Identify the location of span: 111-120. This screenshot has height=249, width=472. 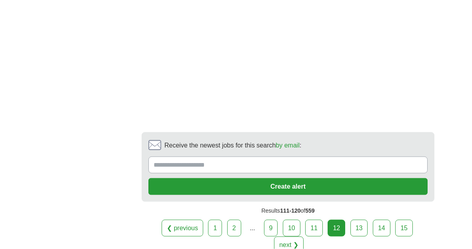
(290, 211).